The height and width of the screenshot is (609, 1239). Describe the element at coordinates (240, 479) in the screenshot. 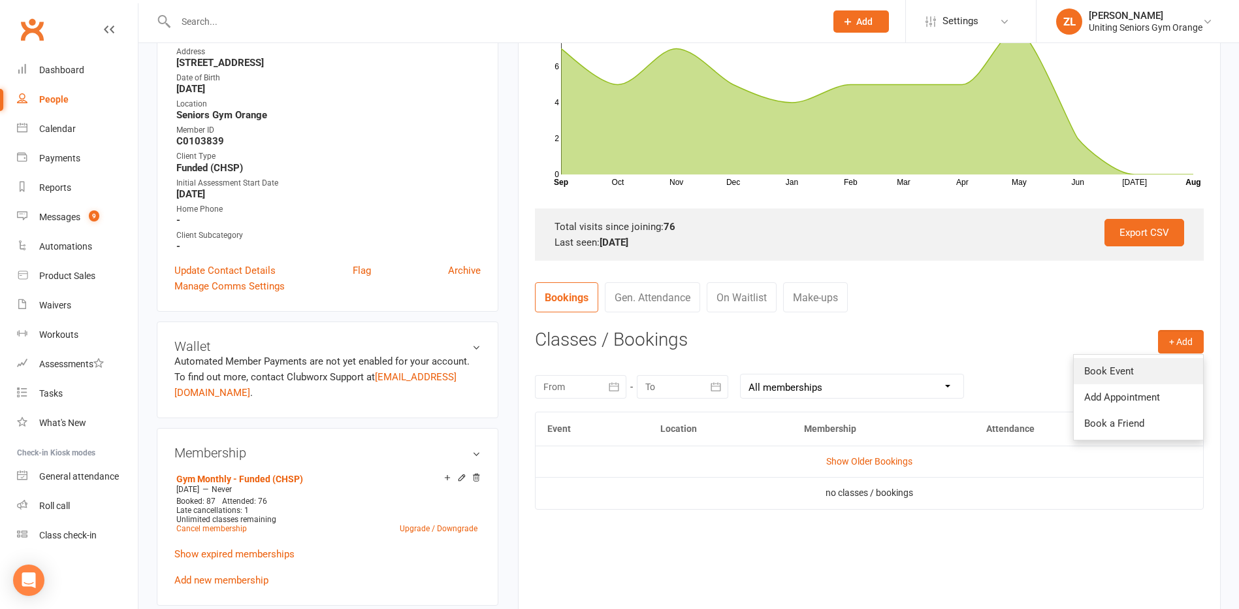

I see `a: Gym Monthly - Funded (CHSP)` at that location.